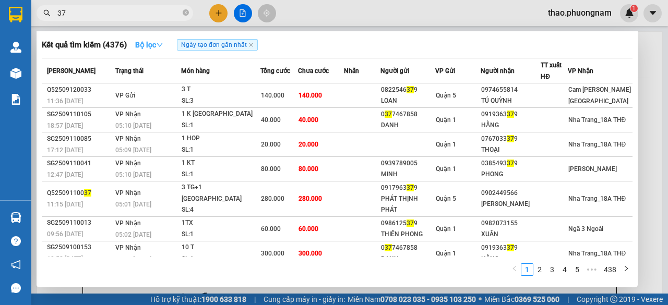 The height and width of the screenshot is (305, 668). Describe the element at coordinates (515, 269) in the screenshot. I see `span: left` at that location.